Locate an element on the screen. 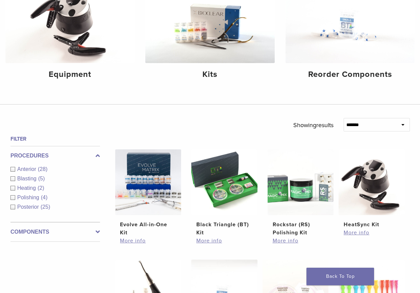 The width and height of the screenshot is (420, 293). h4: Filter is located at coordinates (55, 139).